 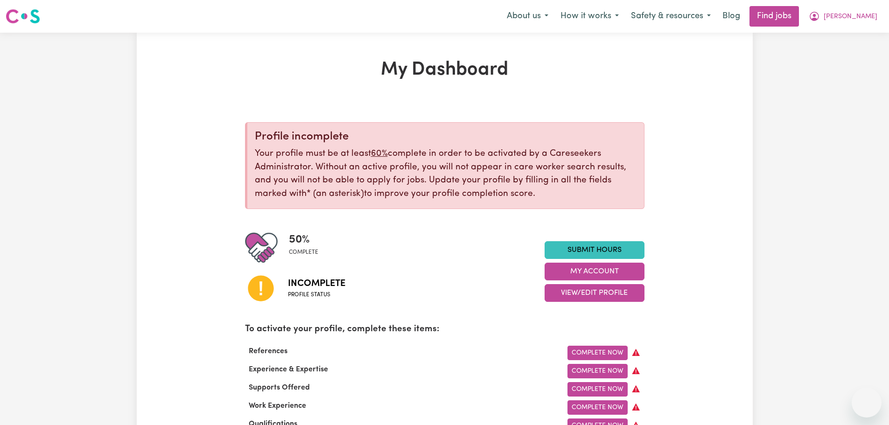 What do you see at coordinates (277, 406) in the screenshot?
I see `span: Work Experience` at bounding box center [277, 406].